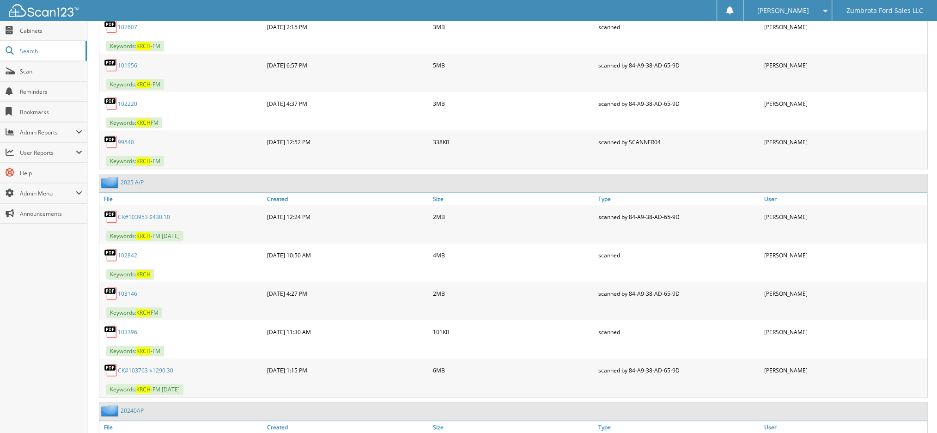 The width and height of the screenshot is (937, 433). What do you see at coordinates (513, 65) in the screenshot?
I see `div: 5MB` at bounding box center [513, 65].